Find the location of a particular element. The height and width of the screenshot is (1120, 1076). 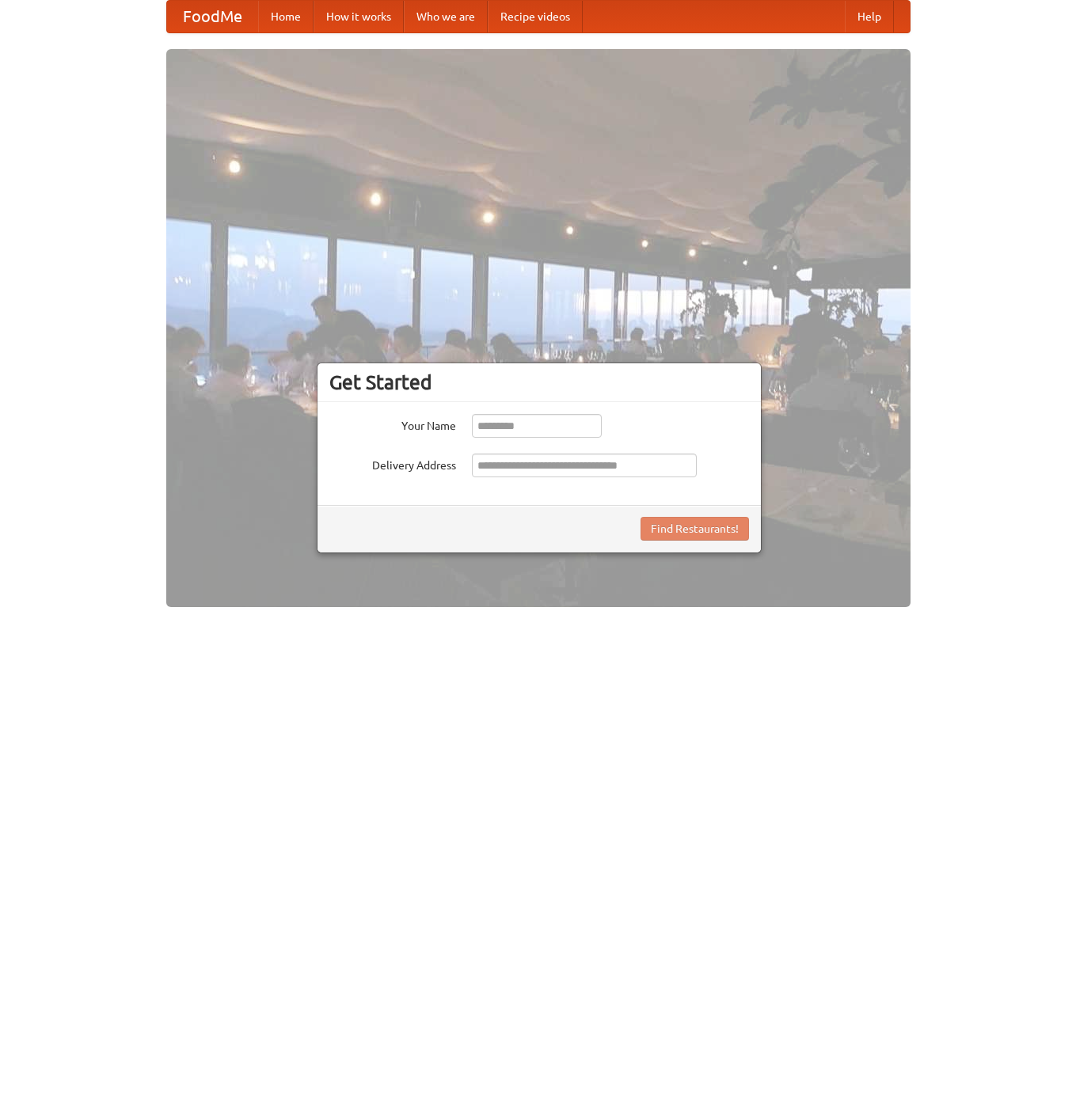

label: Delivery Address is located at coordinates (392, 463).